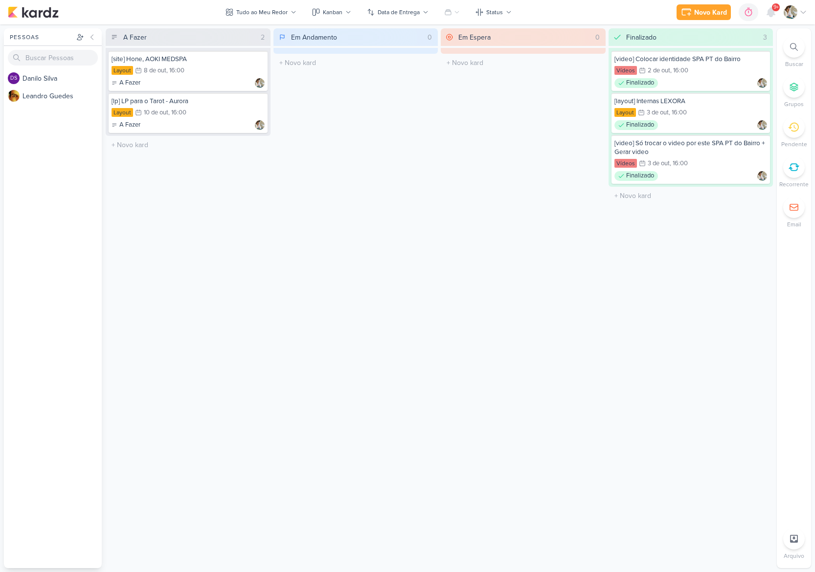  What do you see at coordinates (794, 104) in the screenshot?
I see `p: Grupos` at bounding box center [794, 104].